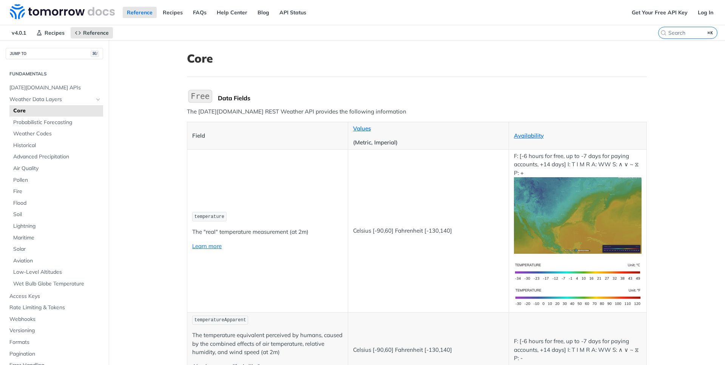  Describe the element at coordinates (57, 250) in the screenshot. I see `span: Solar` at that location.